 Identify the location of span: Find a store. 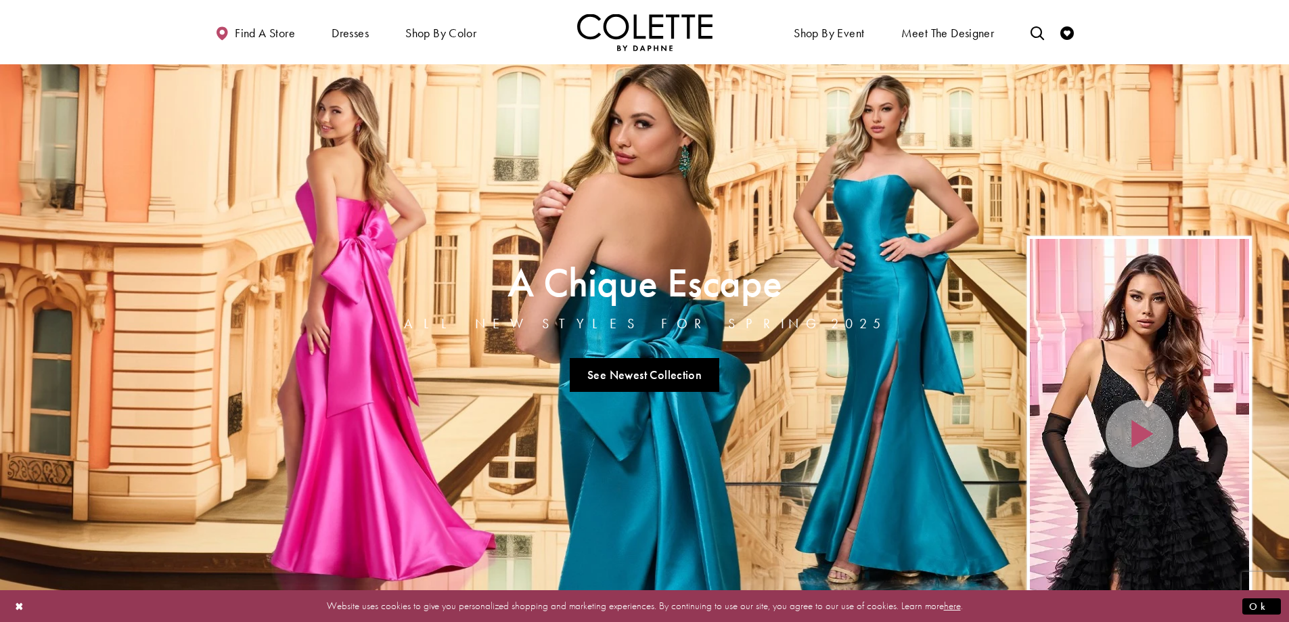
(265, 33).